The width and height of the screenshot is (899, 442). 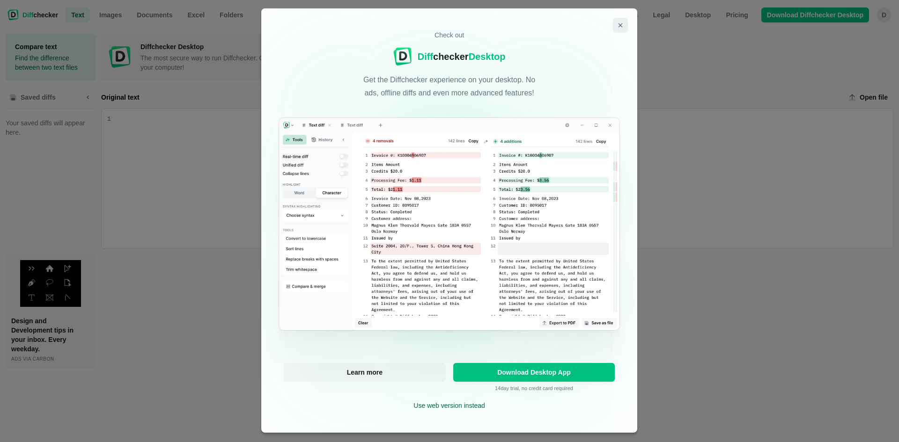 I want to click on div: 14 day trial, no credit card required, so click(x=534, y=378).